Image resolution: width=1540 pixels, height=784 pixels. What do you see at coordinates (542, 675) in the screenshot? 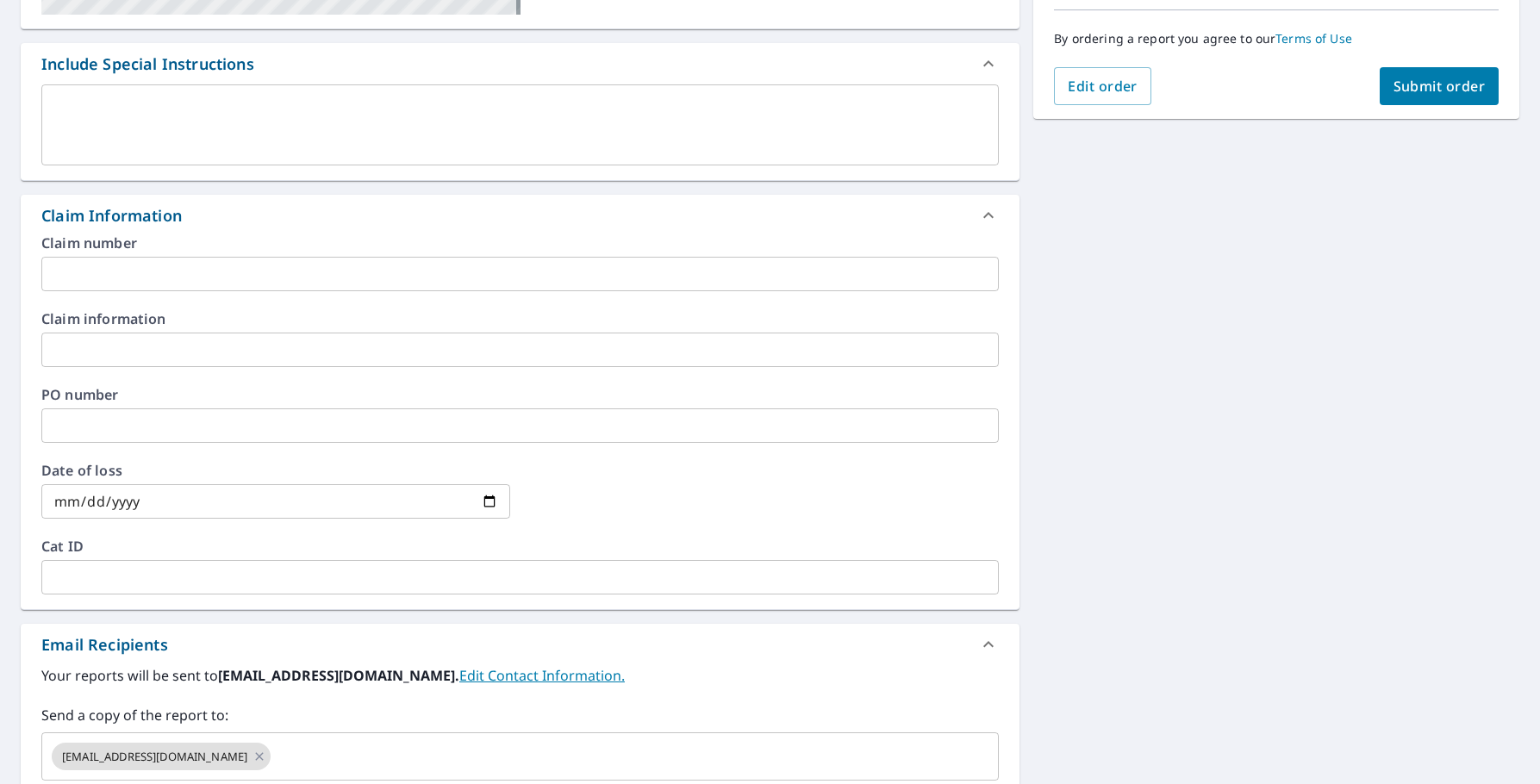
I see `a: EditContactInfo` at bounding box center [542, 675].